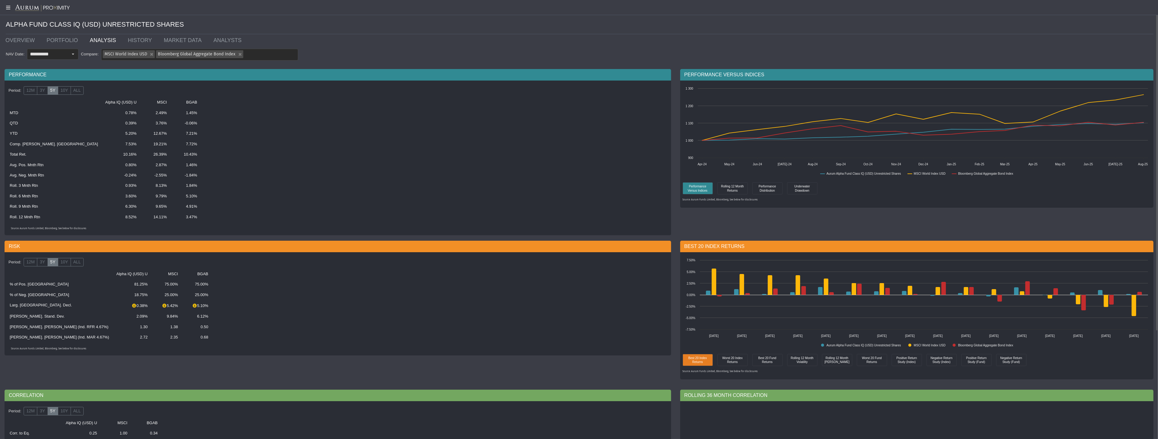  Describe the element at coordinates (1012, 360) in the screenshot. I see `div: Negative Return Study (Fund)` at that location.